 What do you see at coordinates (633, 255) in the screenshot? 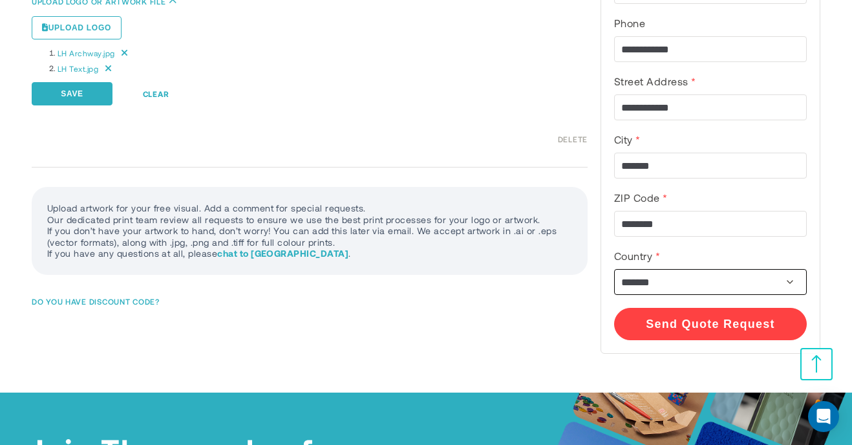
I see `span: Country` at bounding box center [633, 255].